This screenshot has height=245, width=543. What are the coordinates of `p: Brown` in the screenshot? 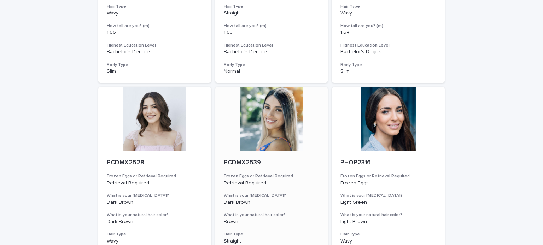 It's located at (271, 222).